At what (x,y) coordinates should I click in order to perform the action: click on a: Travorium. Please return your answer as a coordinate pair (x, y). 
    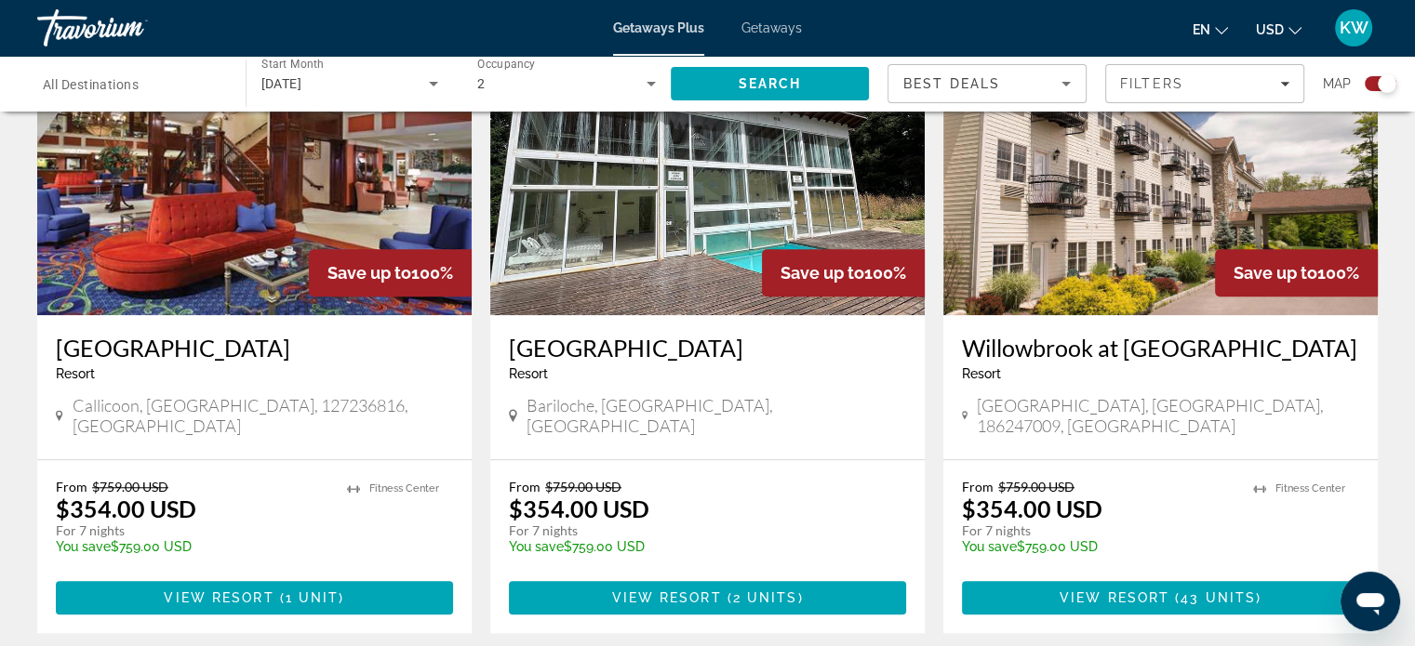
    Looking at the image, I should click on (130, 28).